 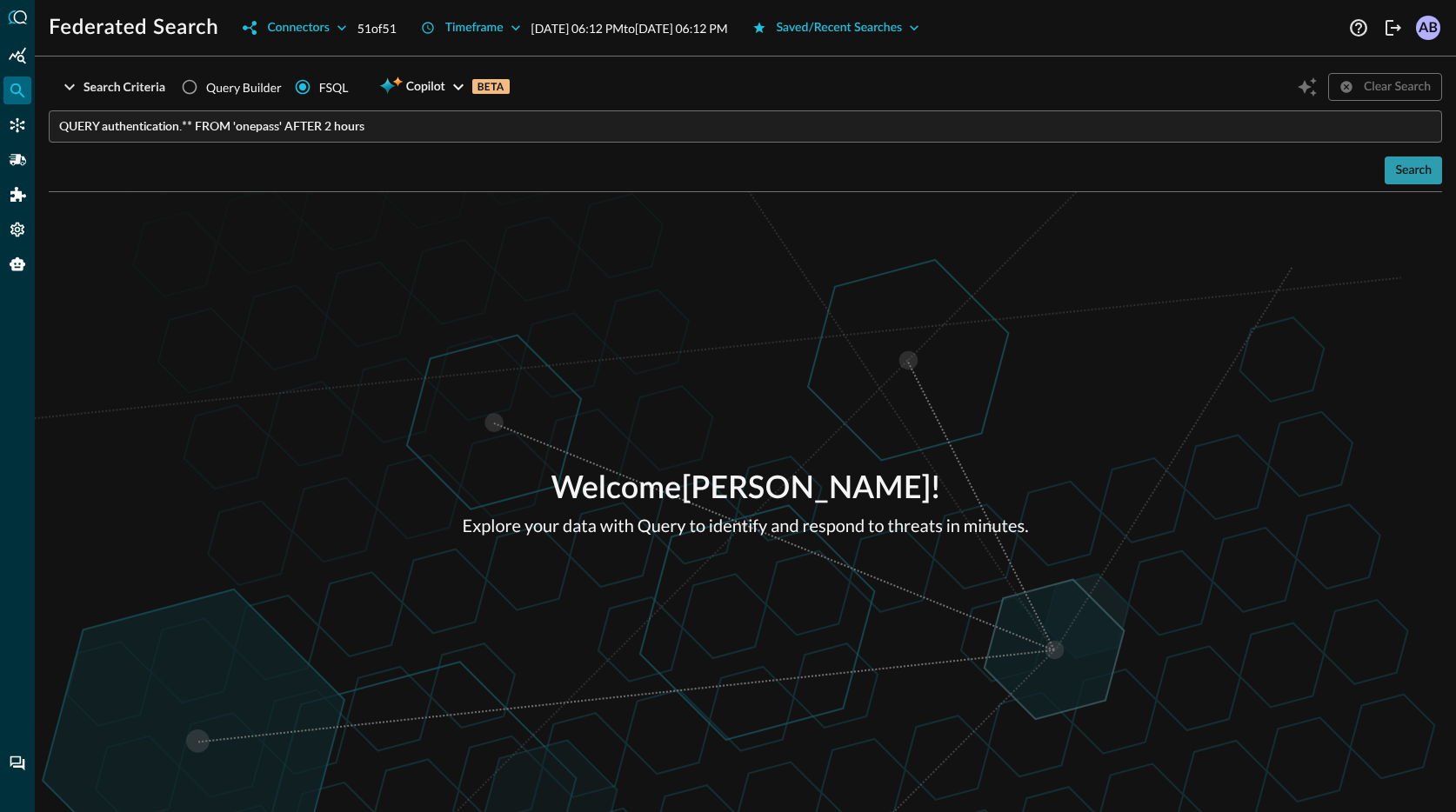 What do you see at coordinates (746, 526) in the screenshot?
I see `p: Explore your data with Query to identify and respond to threats in minutes.` at bounding box center [746, 526].